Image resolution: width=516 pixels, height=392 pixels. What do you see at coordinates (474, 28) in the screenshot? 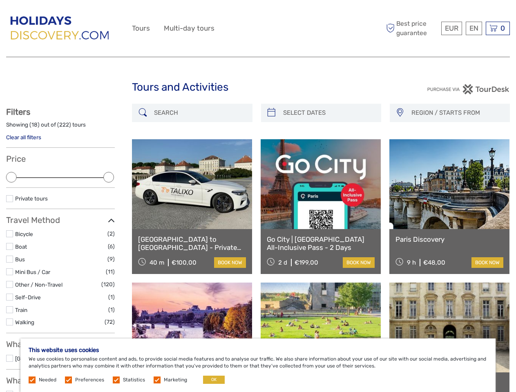
I see `div: EN` at bounding box center [474, 28].